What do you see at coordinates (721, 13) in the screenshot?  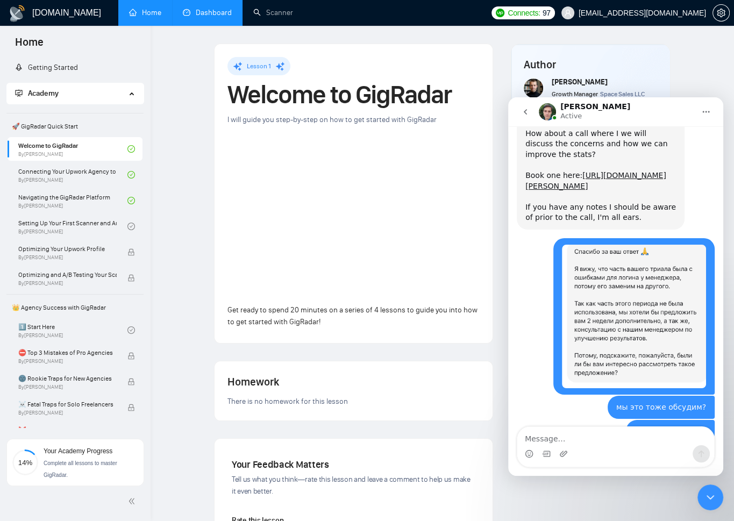 I see `button: setting` at bounding box center [721, 13].